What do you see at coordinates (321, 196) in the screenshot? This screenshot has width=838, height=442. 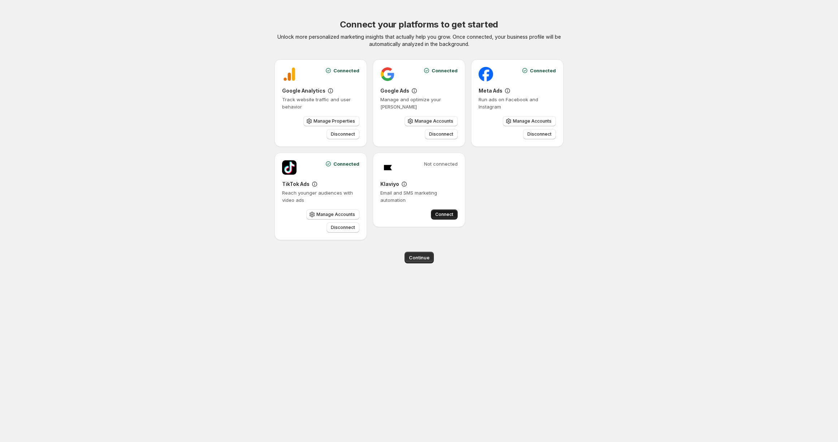 I see `p: Reach younger audiences with video ads` at bounding box center [321, 196].